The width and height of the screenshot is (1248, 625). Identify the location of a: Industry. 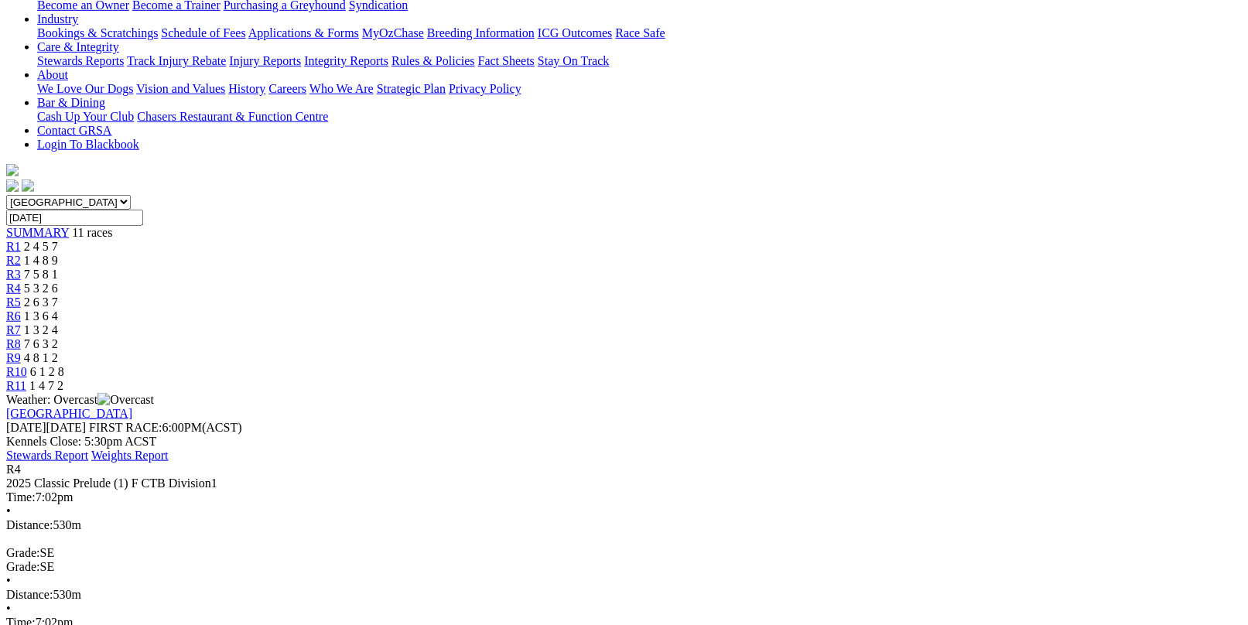
(57, 19).